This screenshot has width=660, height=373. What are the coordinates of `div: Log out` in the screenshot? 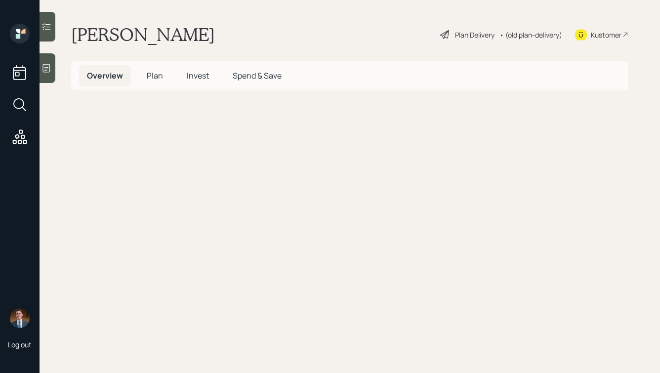 It's located at (20, 344).